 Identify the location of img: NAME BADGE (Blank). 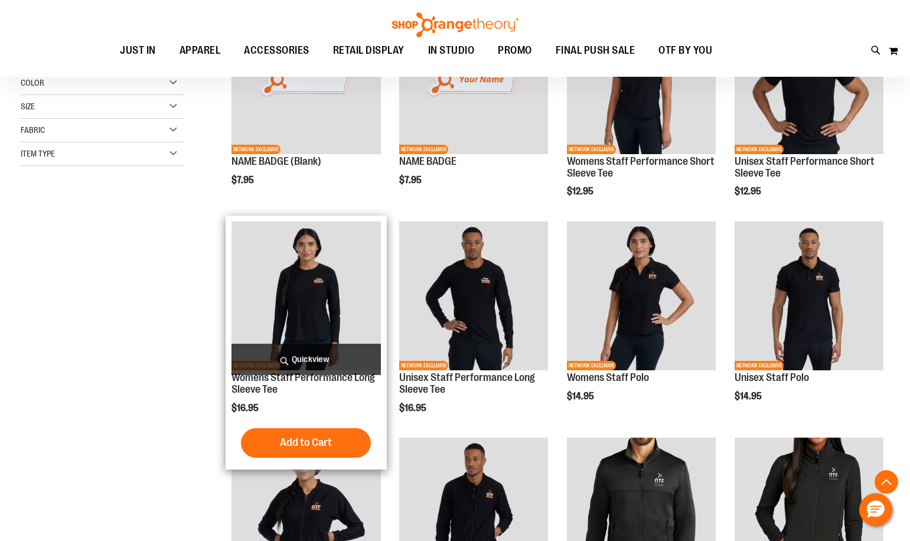
(306, 79).